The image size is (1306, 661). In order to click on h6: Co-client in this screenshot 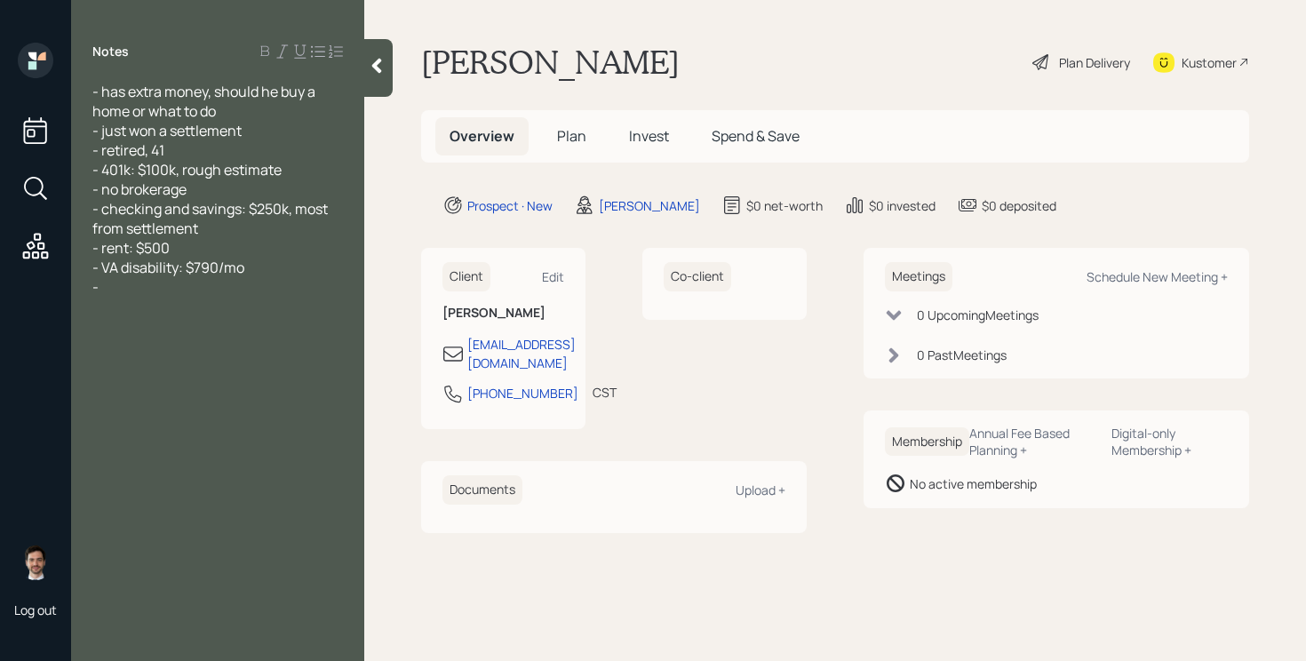, I will do `click(697, 276)`.